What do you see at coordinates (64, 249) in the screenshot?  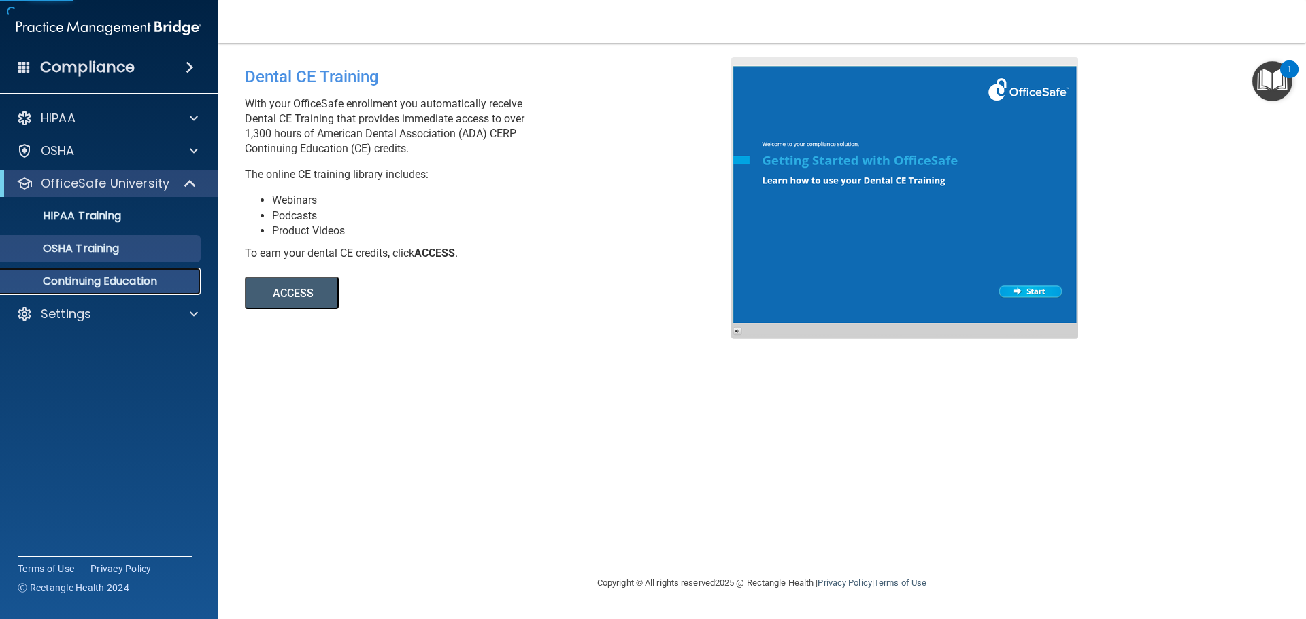 I see `p: OSHA Training` at bounding box center [64, 249].